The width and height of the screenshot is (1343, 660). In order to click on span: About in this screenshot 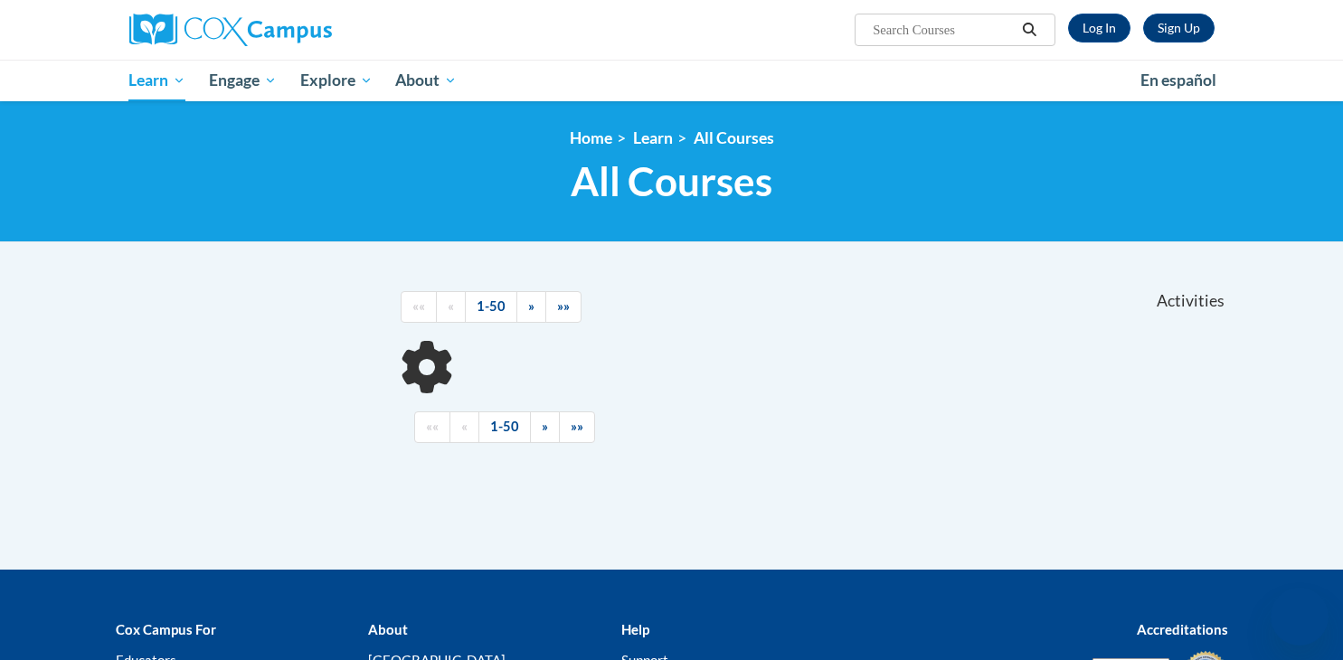, I will do `click(426, 81)`.